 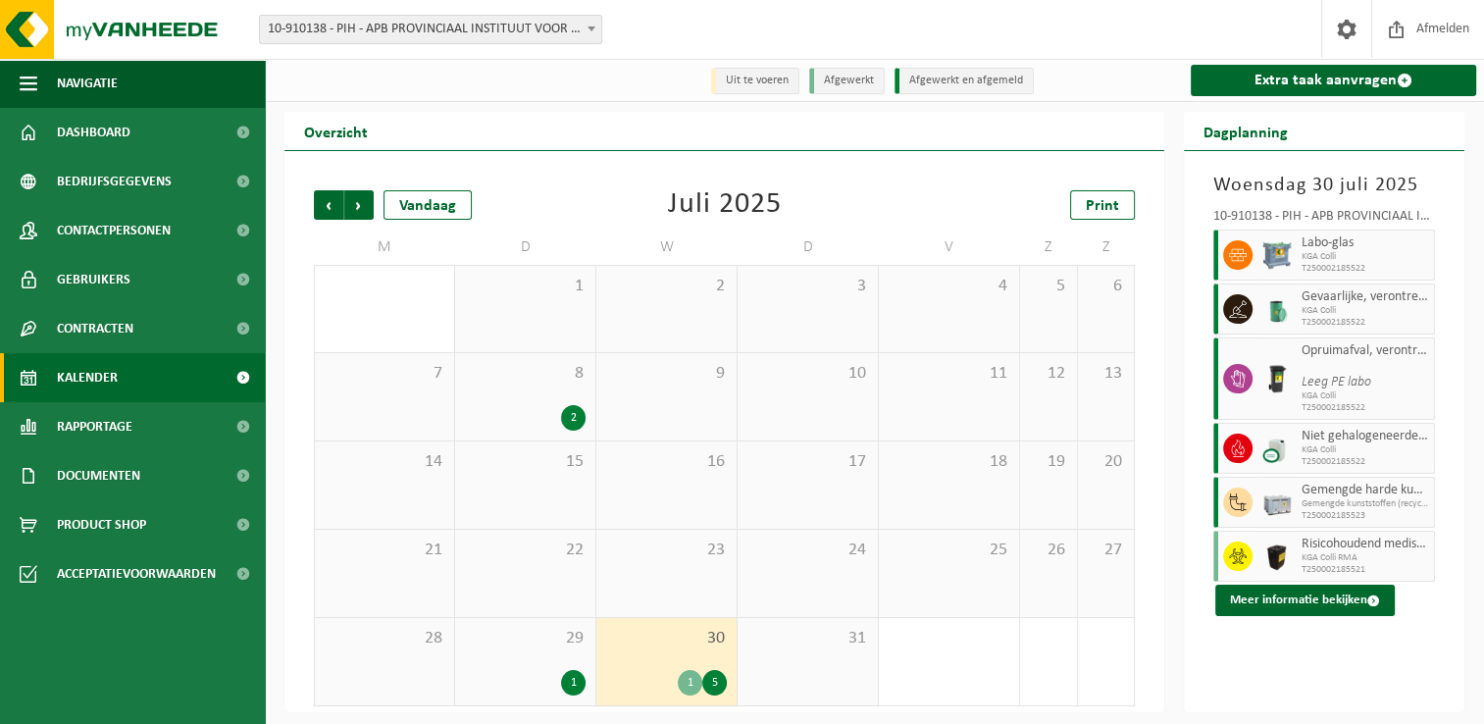 I want to click on span: 5, so click(x=1048, y=286).